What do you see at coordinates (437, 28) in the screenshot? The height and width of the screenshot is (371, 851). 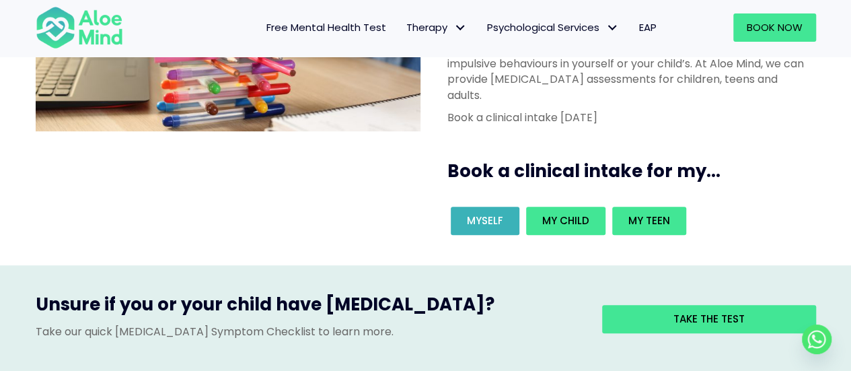 I see `a: TherapyTherapy: submenu` at bounding box center [437, 28].